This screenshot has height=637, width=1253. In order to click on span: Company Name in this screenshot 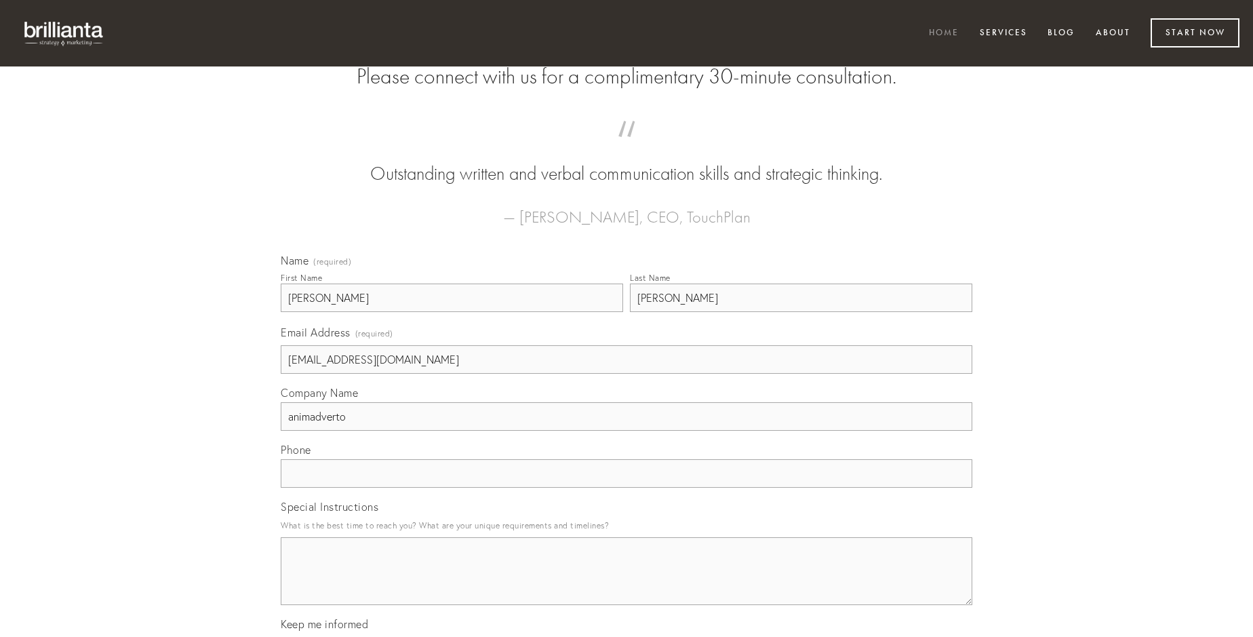, I will do `click(319, 393)`.